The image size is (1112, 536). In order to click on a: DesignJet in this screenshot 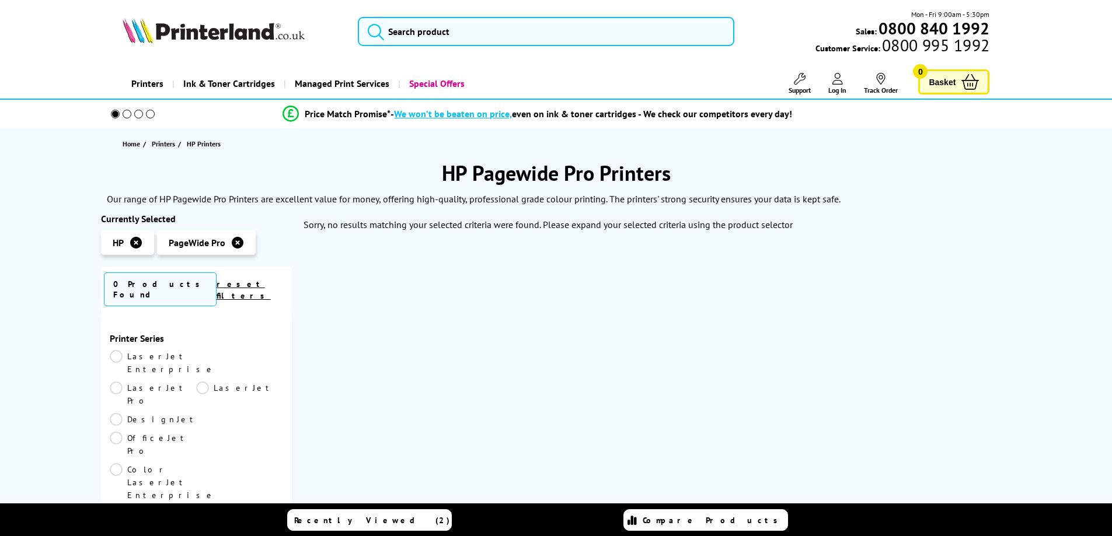, I will do `click(154, 420)`.